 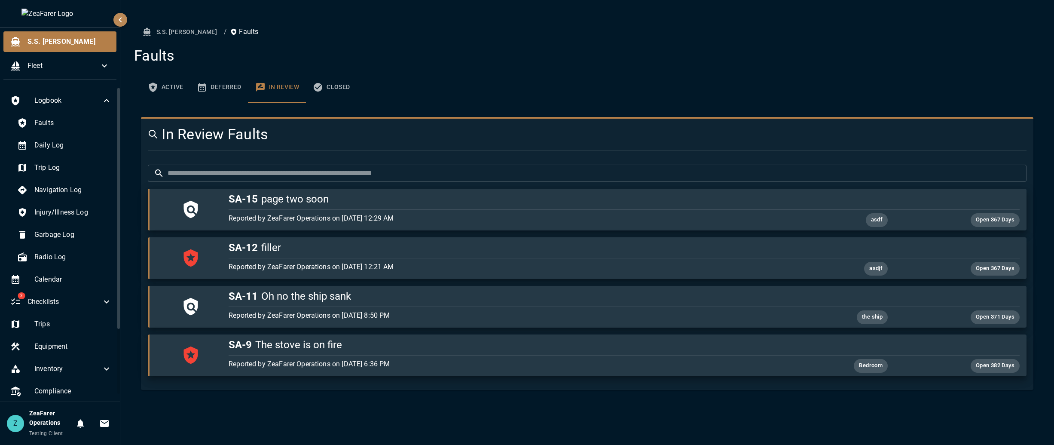 I want to click on h4: In Review Faults, so click(x=513, y=134).